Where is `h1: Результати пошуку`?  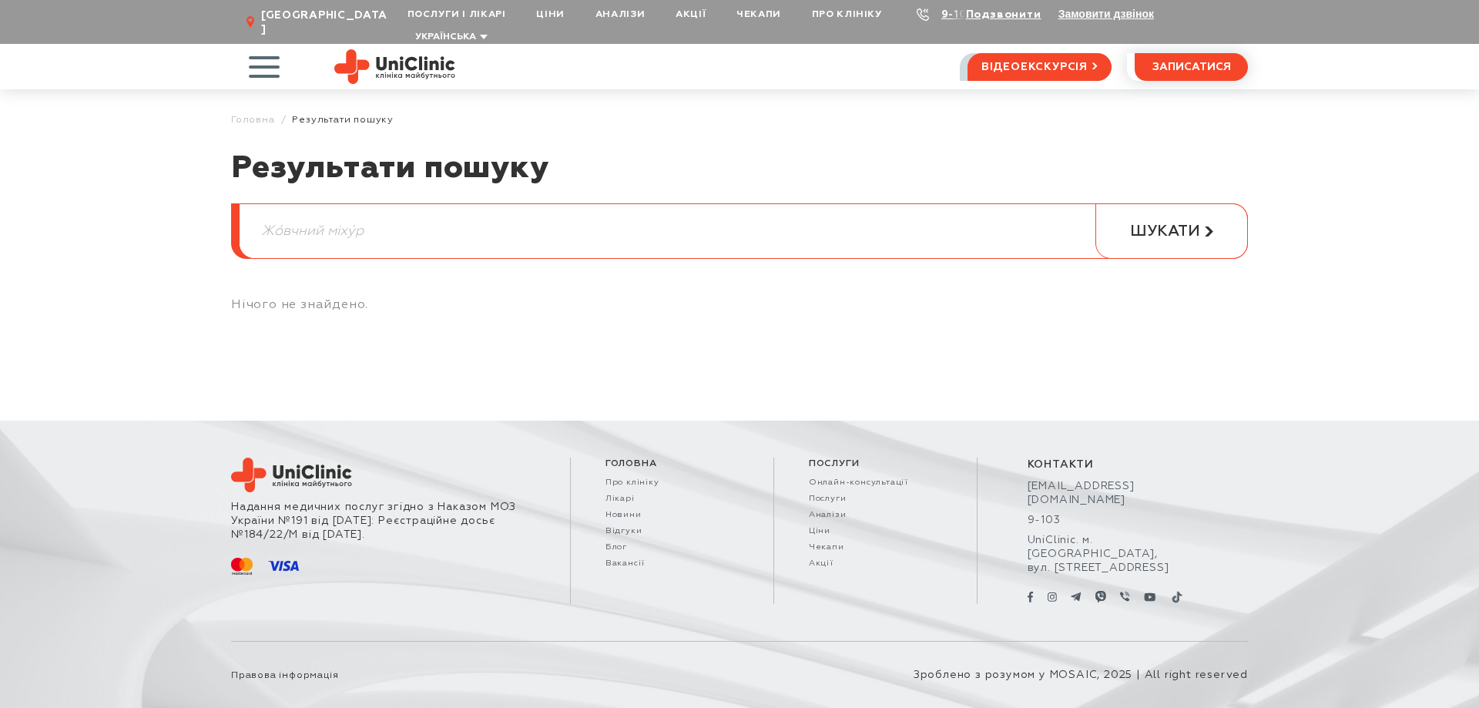
h1: Результати пошуку is located at coordinates (740, 176).